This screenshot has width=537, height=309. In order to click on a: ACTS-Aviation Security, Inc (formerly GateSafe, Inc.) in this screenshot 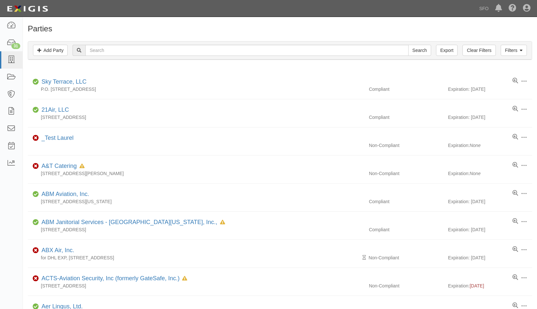, I will do `click(110, 278)`.